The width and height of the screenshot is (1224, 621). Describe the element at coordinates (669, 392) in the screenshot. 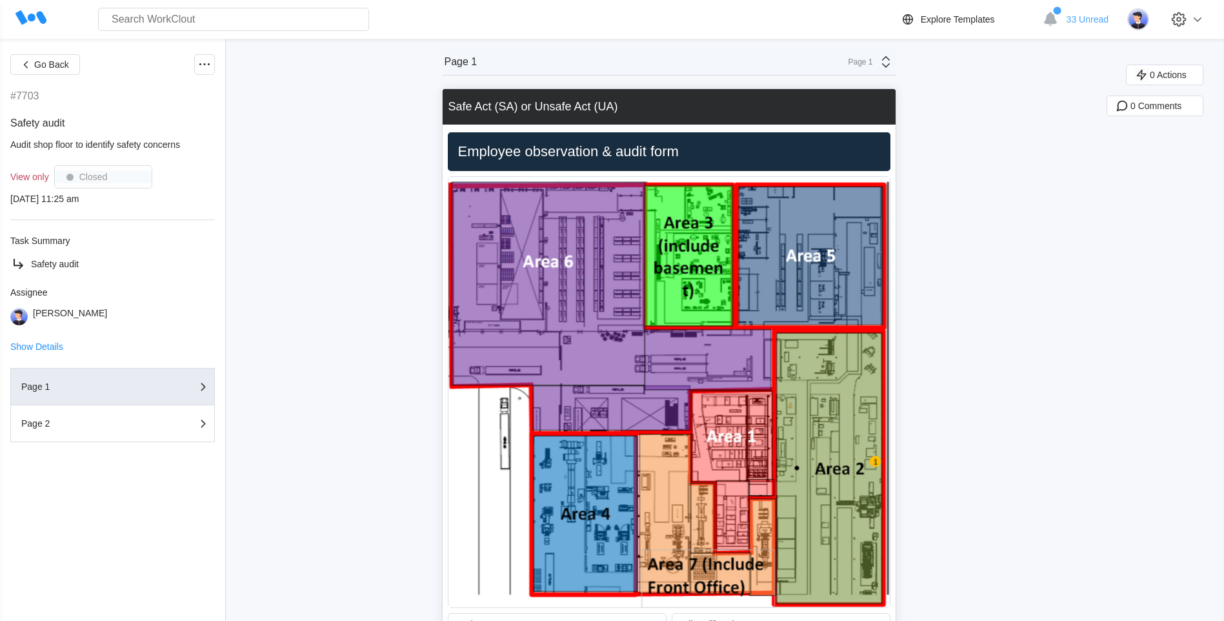

I see `img: Map.jpg` at that location.